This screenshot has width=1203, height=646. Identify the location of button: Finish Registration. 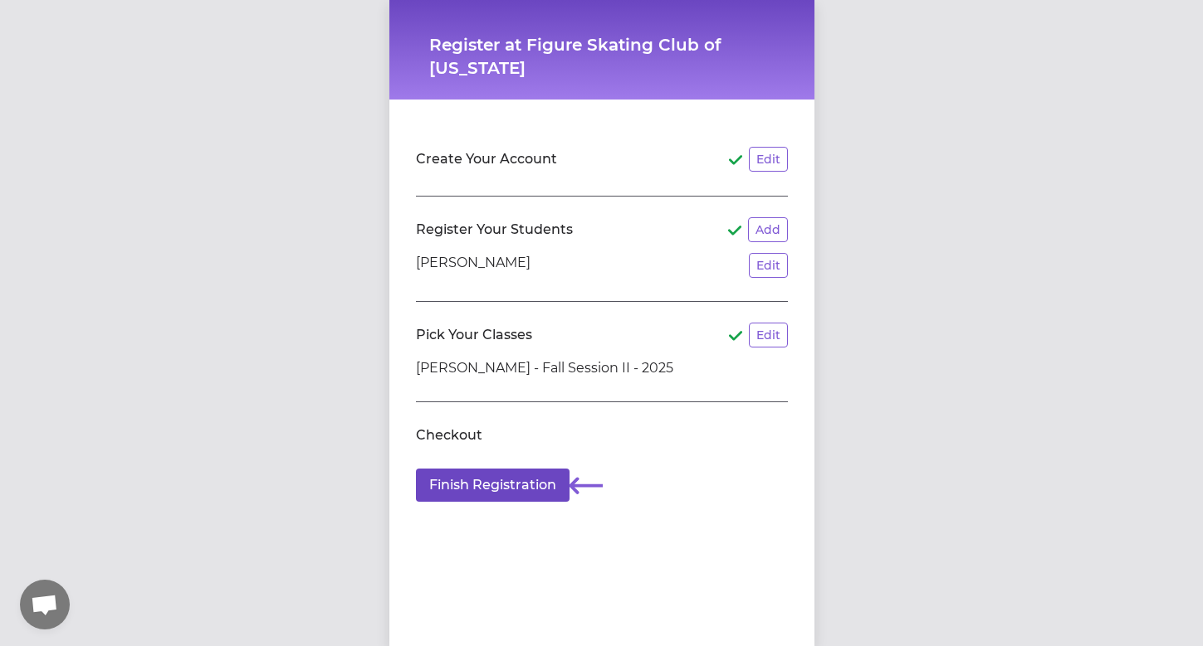
(492, 485).